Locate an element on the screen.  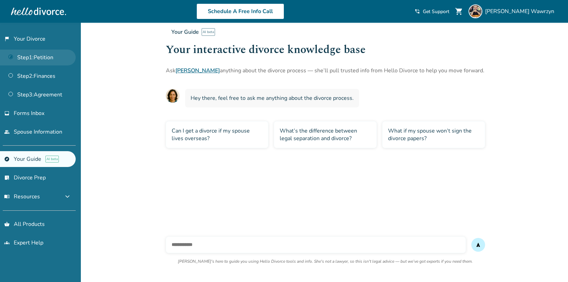
span: groups is located at coordinates (7, 243).